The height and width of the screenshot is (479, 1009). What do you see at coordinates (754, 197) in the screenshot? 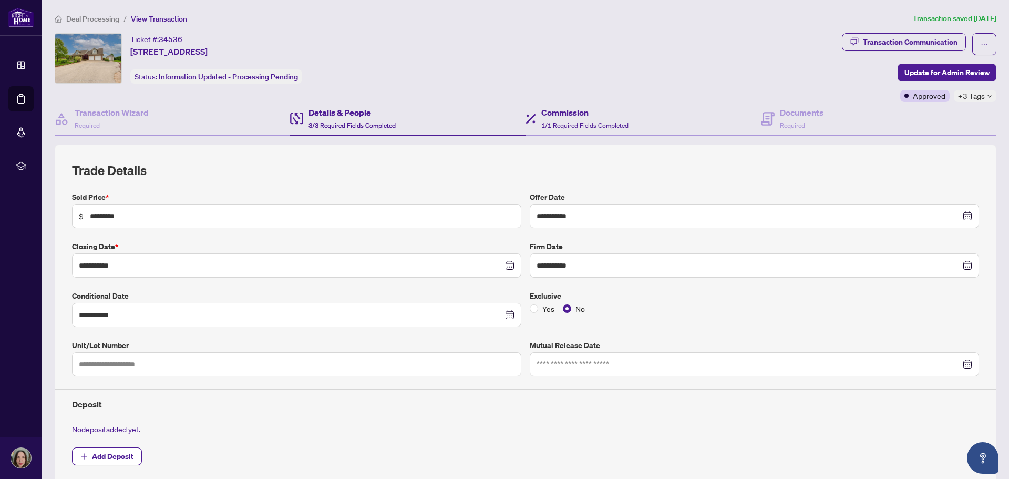
I see `label: Offer Date` at bounding box center [754, 197].